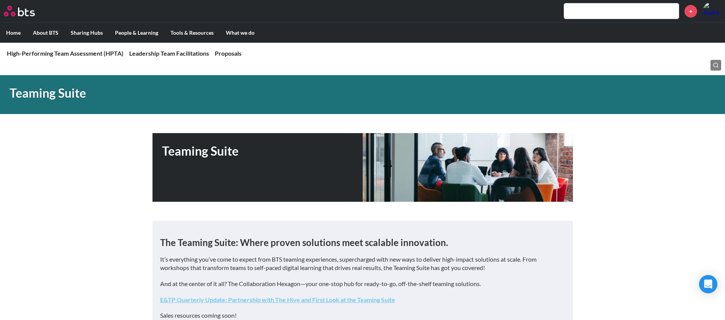 This screenshot has width=725, height=320. I want to click on label: What we do, so click(240, 33).